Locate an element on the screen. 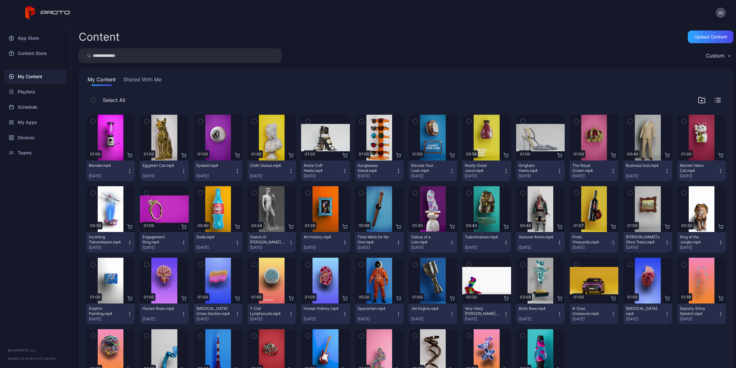  a: Playlists is located at coordinates (35, 92).